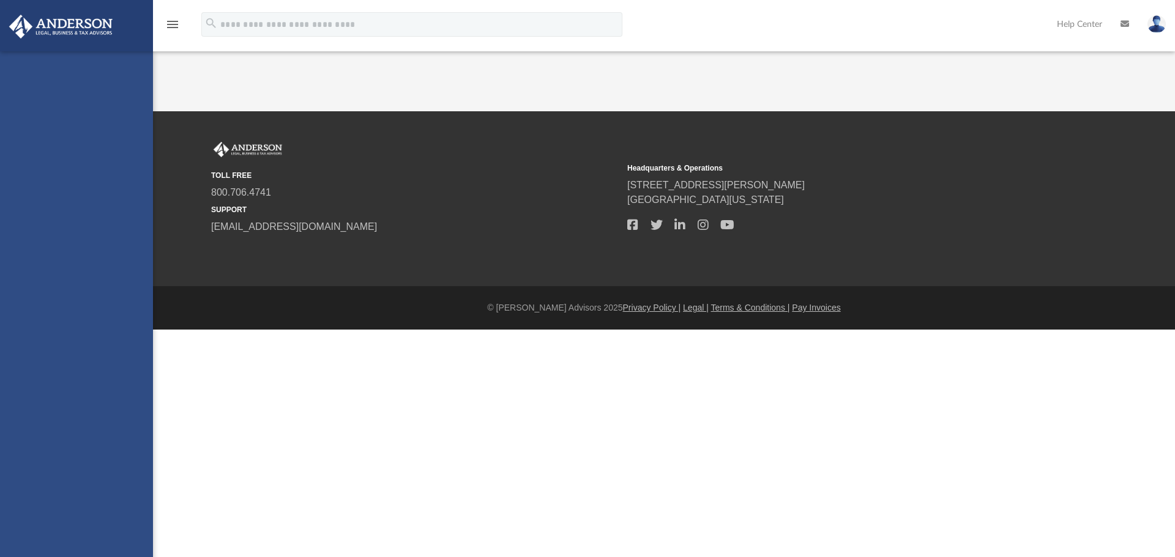  I want to click on small: SUPPORT, so click(415, 210).